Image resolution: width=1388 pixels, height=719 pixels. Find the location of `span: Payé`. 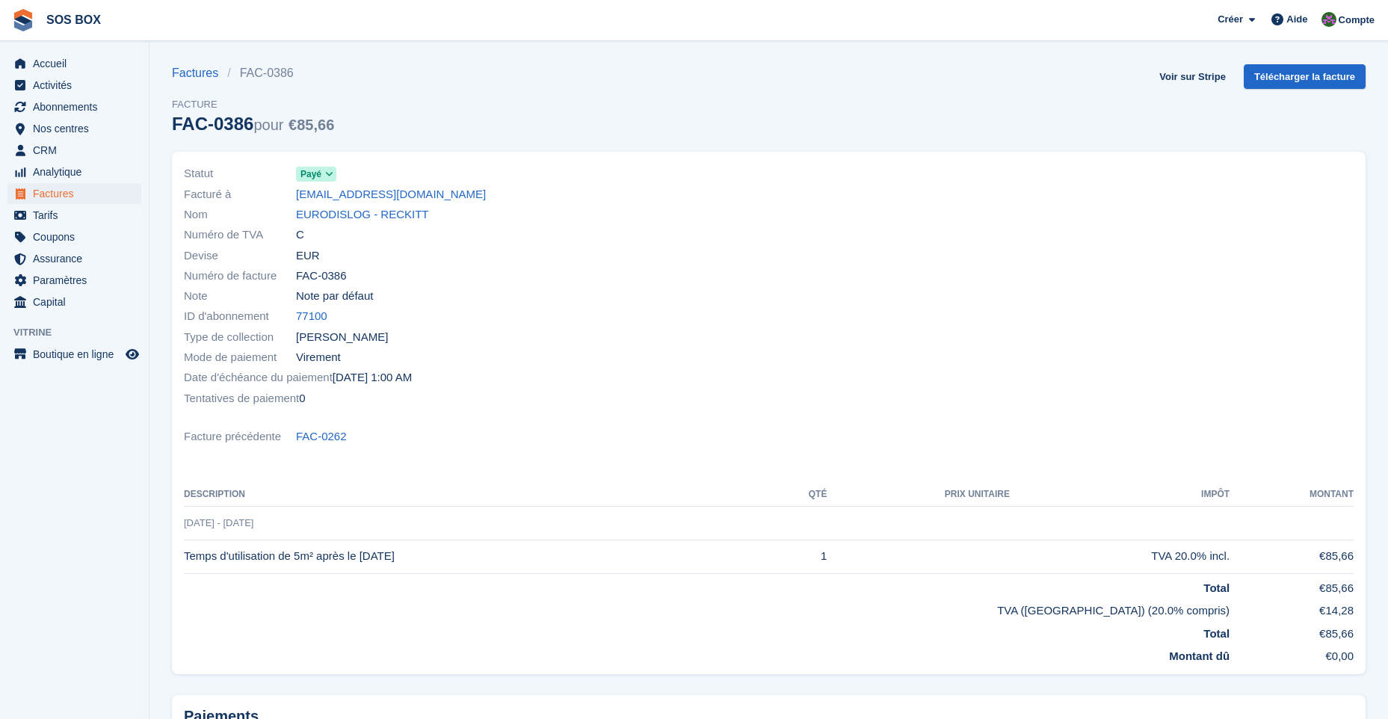

span: Payé is located at coordinates (311, 174).